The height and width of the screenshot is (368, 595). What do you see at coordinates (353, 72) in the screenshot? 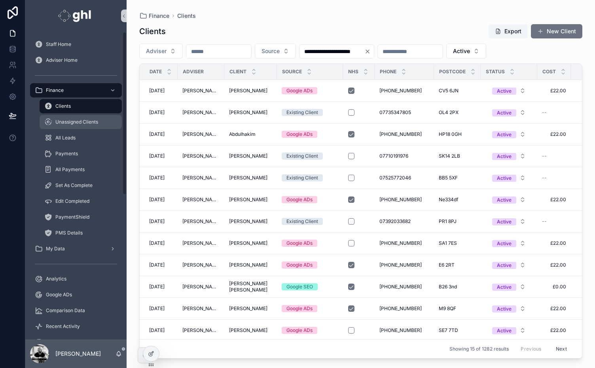
I see `span: NHS` at bounding box center [353, 72].